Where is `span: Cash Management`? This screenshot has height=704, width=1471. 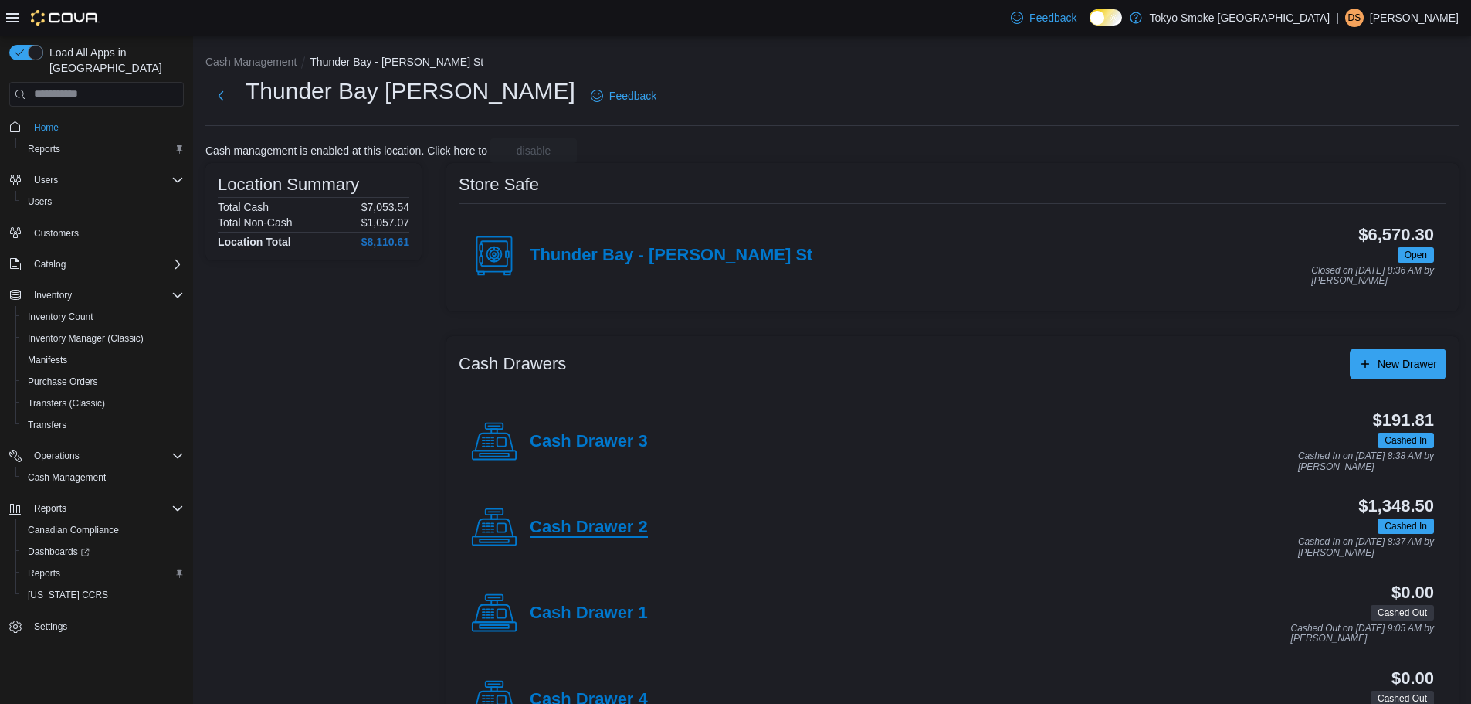 span: Cash Management is located at coordinates (66, 477).